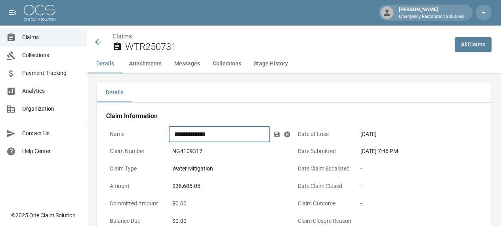 The height and width of the screenshot is (226, 501). I want to click on div: anchor tabs, so click(294, 64).